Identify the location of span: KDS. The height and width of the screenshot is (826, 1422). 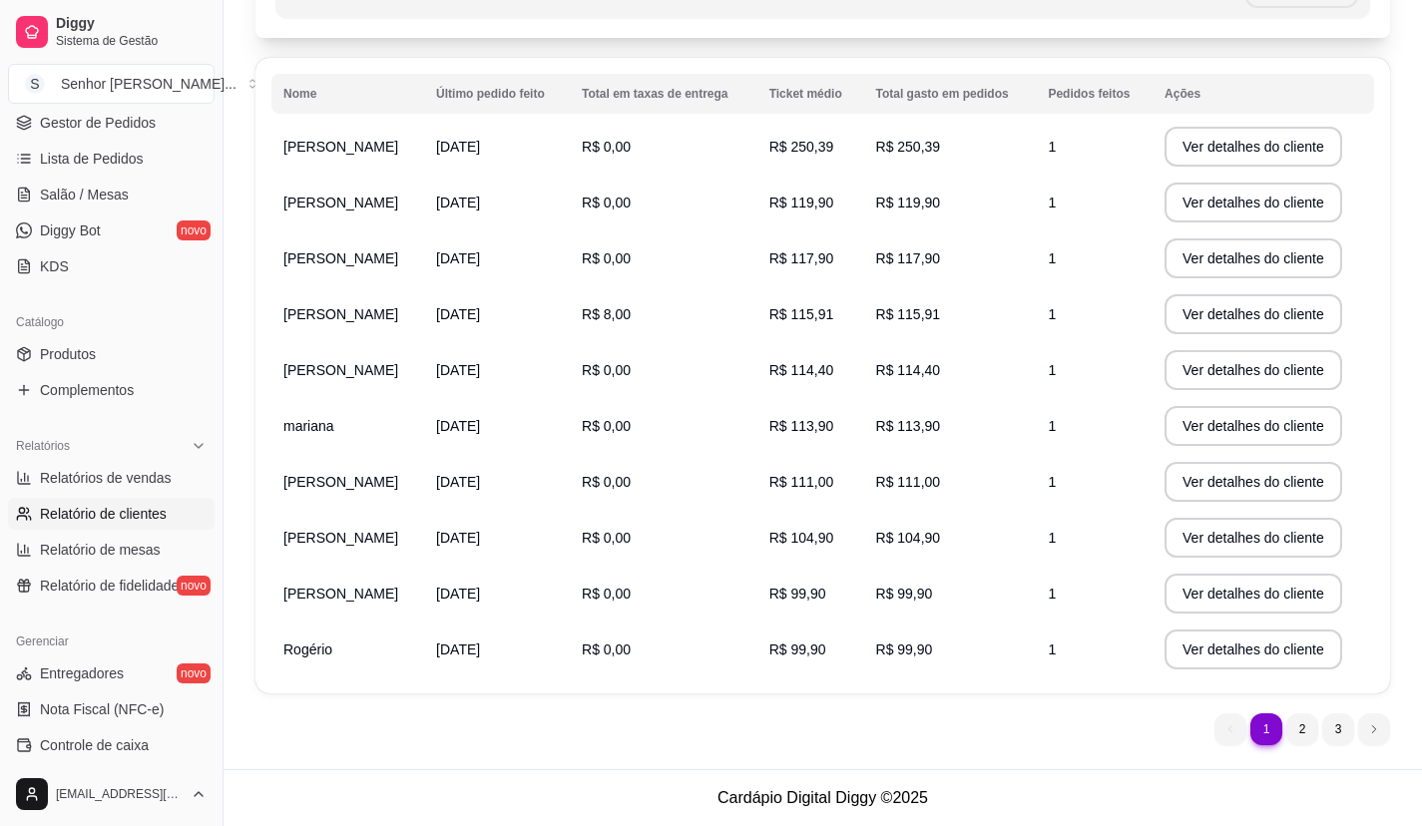
(54, 266).